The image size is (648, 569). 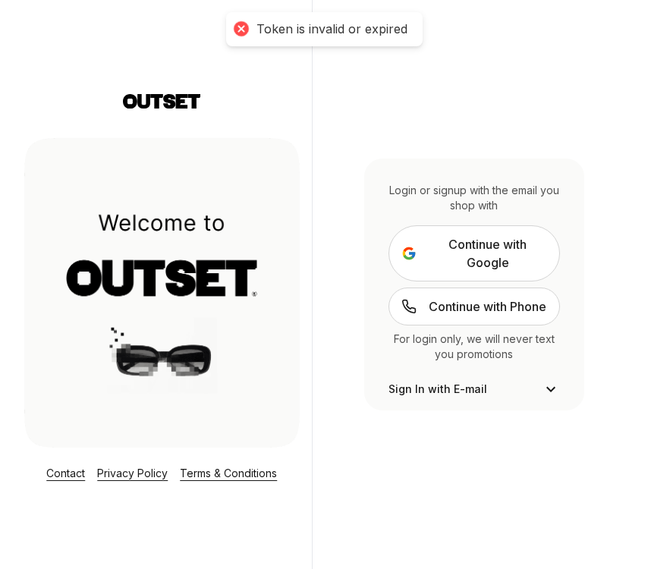 I want to click on a: Privacy Policy, so click(x=132, y=473).